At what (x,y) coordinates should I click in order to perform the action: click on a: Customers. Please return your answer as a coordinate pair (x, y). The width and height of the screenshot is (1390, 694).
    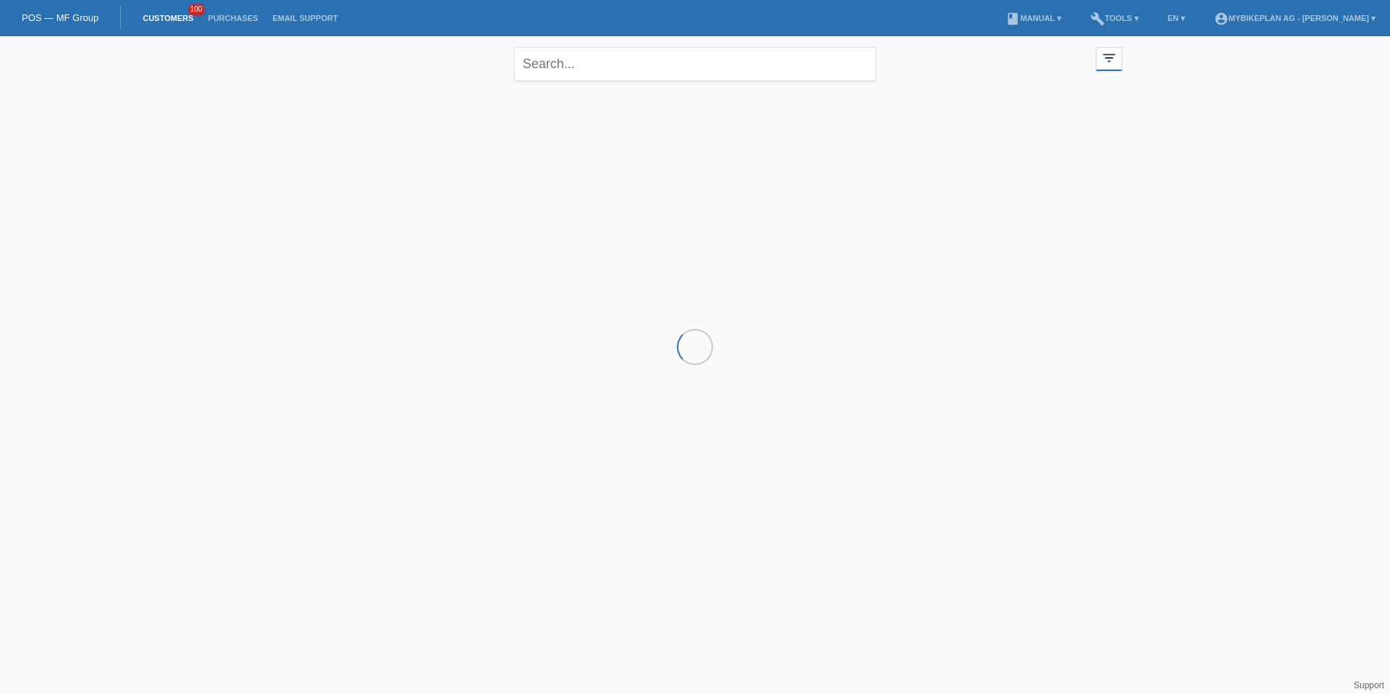
    Looking at the image, I should click on (168, 18).